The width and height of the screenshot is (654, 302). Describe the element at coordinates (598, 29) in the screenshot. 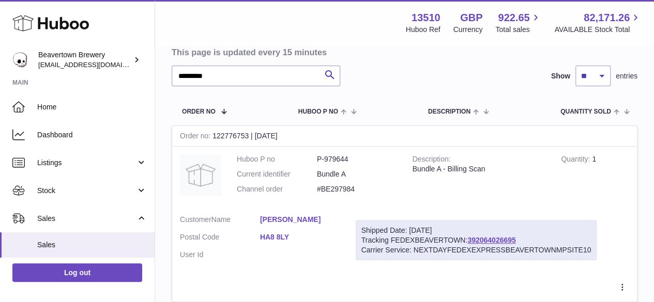

I see `span: AVAILABLE Stock Total` at that location.